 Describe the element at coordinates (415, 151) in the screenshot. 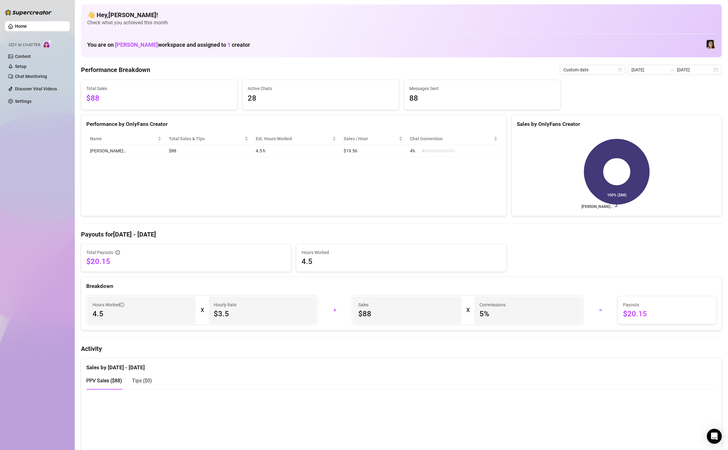

I see `span: 4 %` at that location.